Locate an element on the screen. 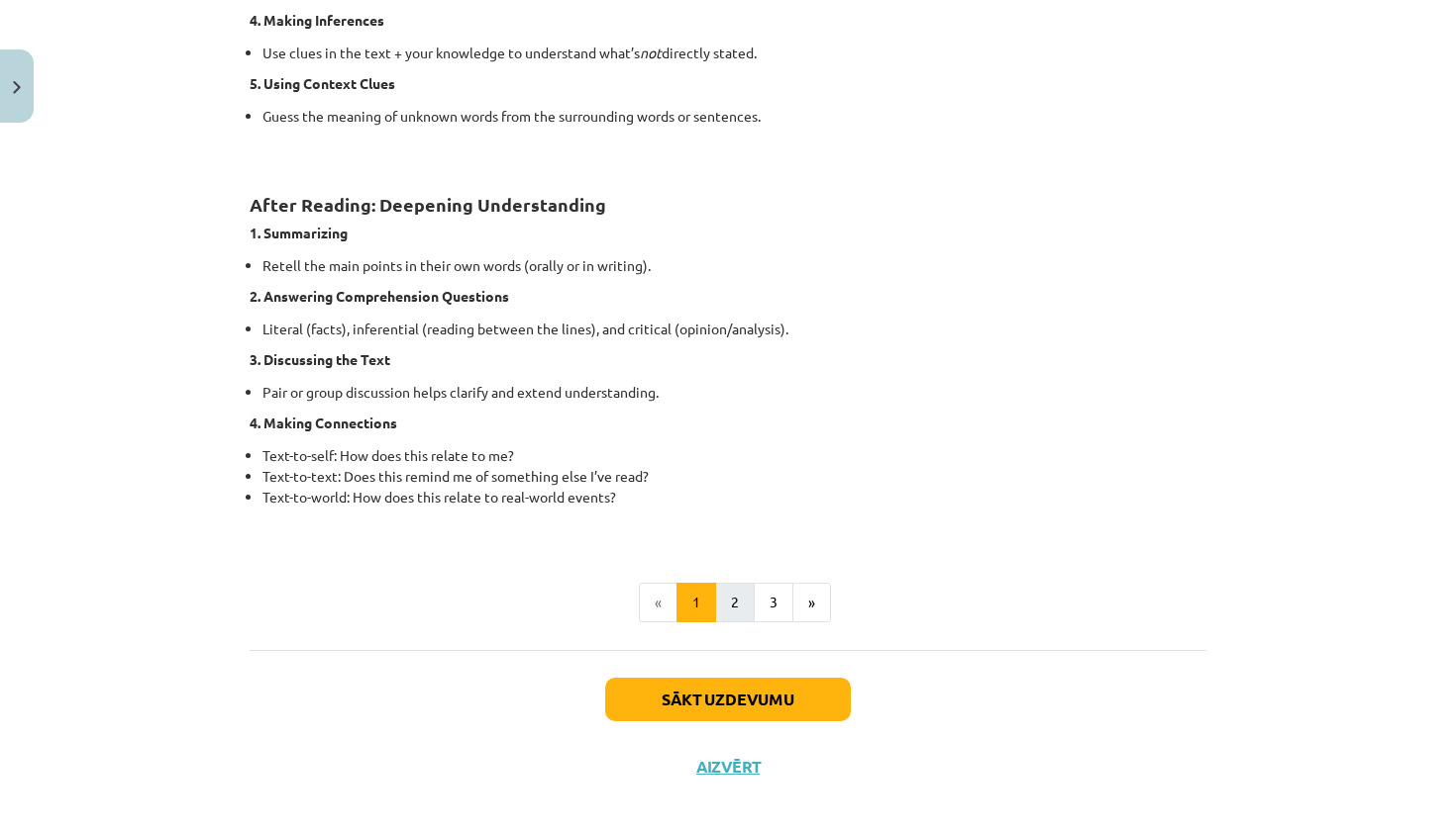  button: Aizvērt is located at coordinates (728, 767).